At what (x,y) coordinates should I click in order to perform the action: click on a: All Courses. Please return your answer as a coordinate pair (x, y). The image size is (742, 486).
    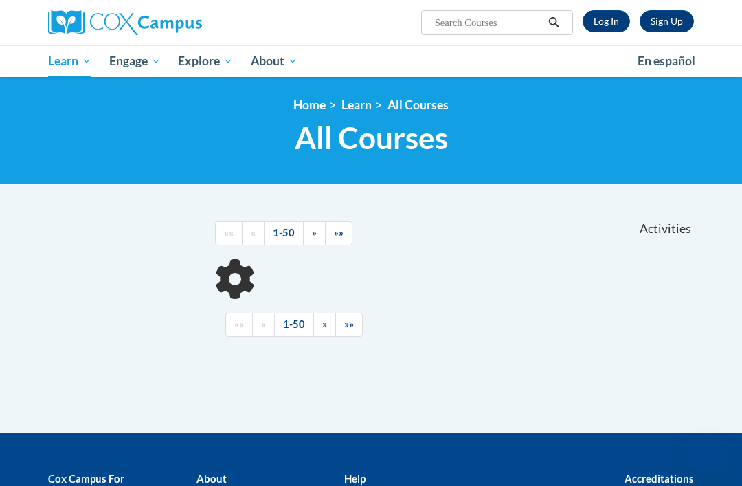
    Looking at the image, I should click on (418, 104).